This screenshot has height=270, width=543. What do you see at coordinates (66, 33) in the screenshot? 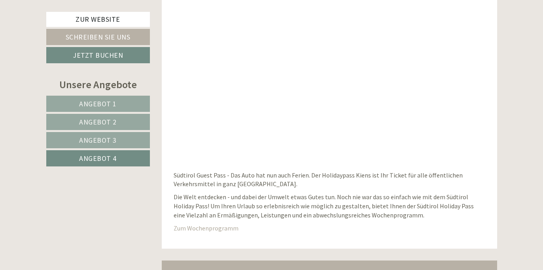
I see `div: Guten Tag, wie können wir Ihnen helfen?` at bounding box center [66, 33].